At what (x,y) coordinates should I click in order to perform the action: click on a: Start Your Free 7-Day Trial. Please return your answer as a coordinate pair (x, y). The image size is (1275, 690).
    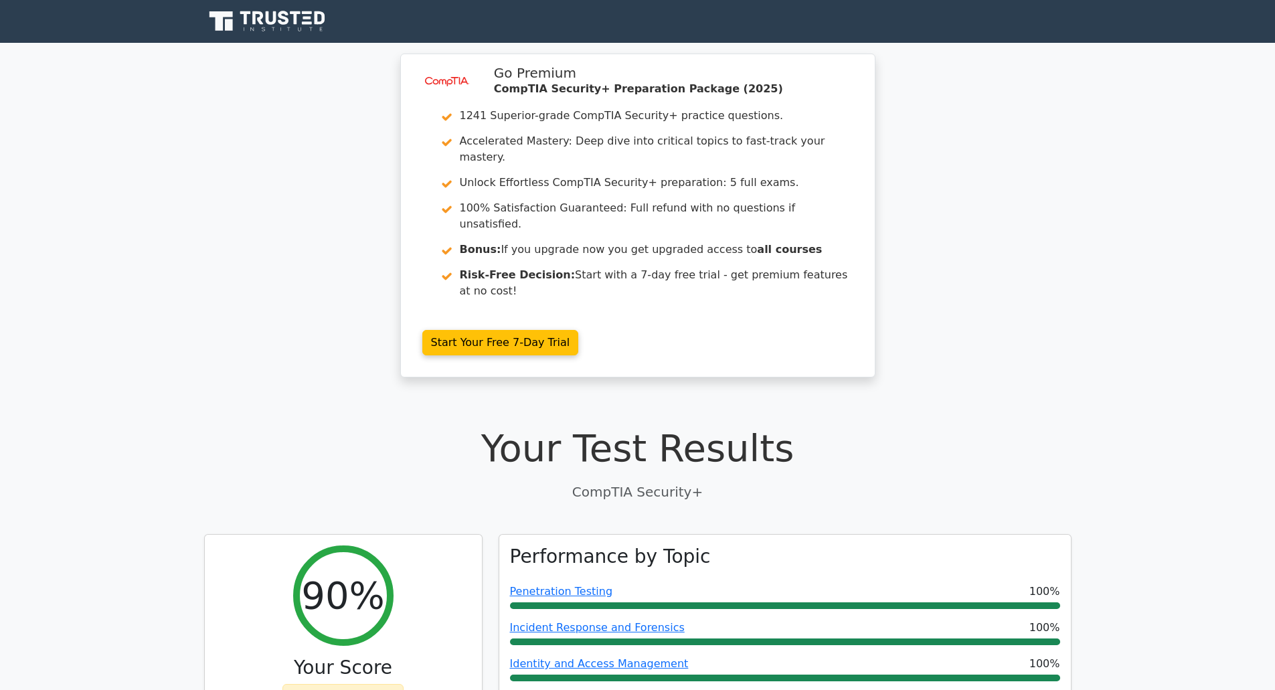
    Looking at the image, I should click on (501, 343).